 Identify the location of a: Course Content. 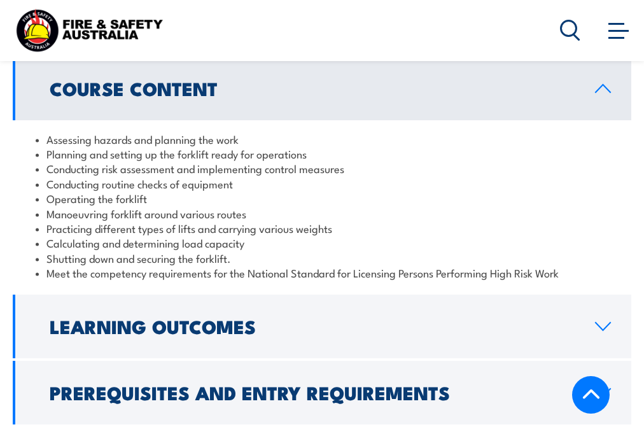
(322, 88).